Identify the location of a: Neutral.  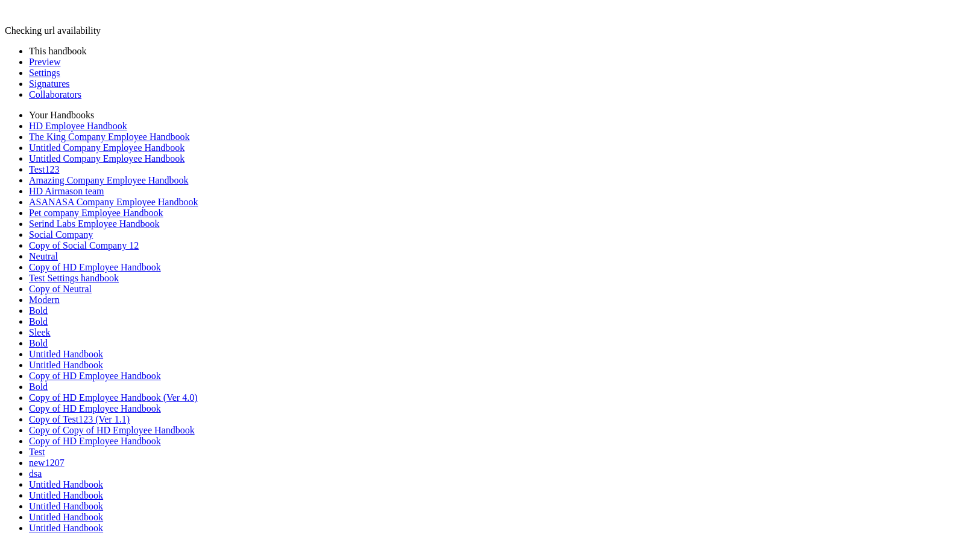
(43, 256).